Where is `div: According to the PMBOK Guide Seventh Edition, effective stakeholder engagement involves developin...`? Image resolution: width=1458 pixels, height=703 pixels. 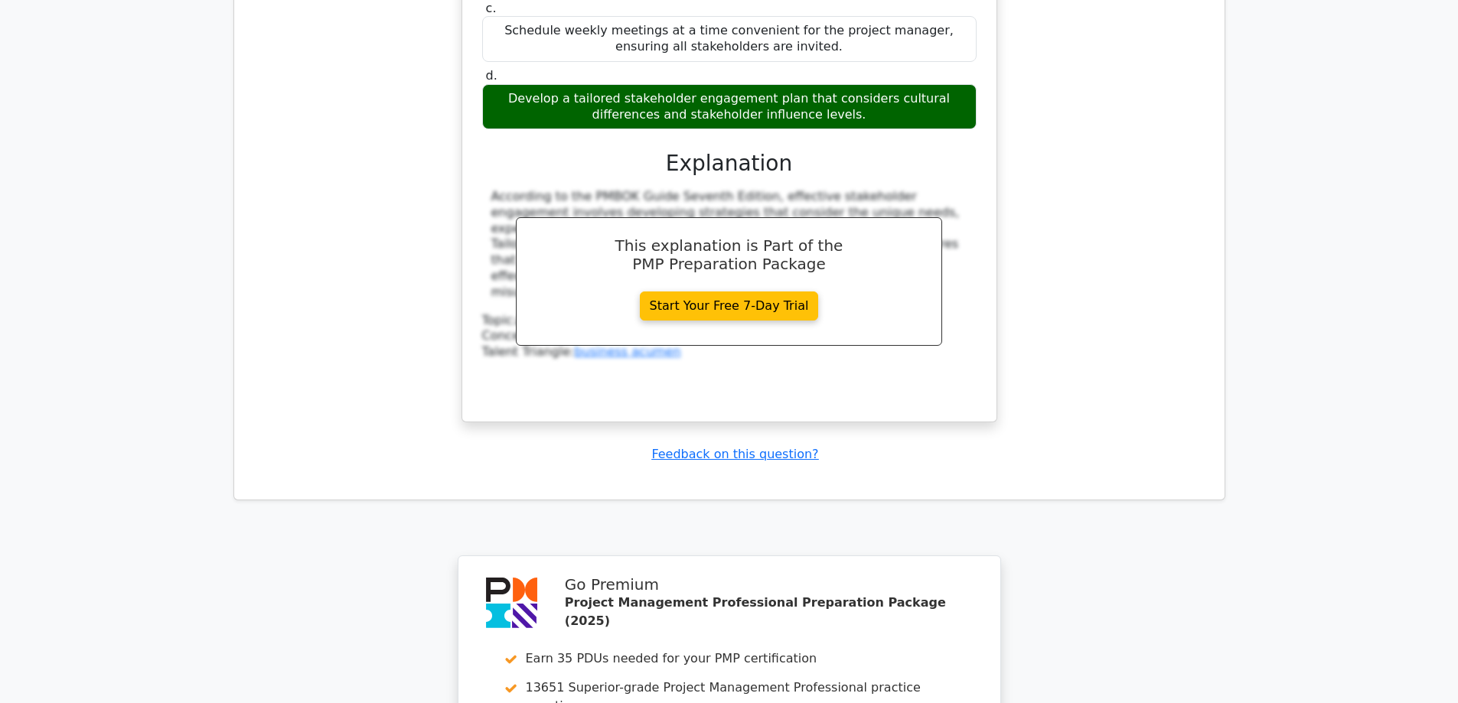
div: According to the PMBOK Guide Seventh Edition, effective stakeholder engagement involves developin... is located at coordinates (729, 245).